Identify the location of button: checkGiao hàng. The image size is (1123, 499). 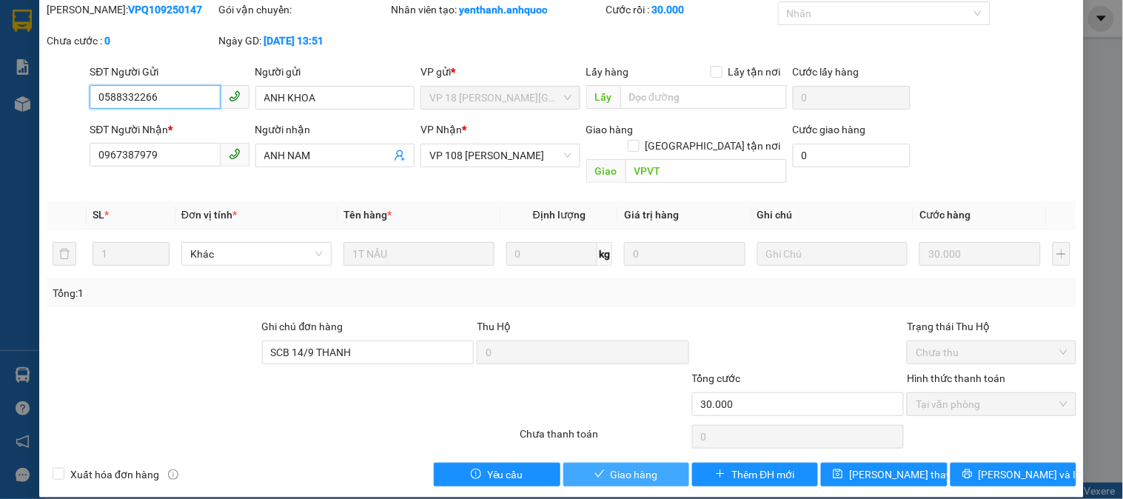
(626, 474).